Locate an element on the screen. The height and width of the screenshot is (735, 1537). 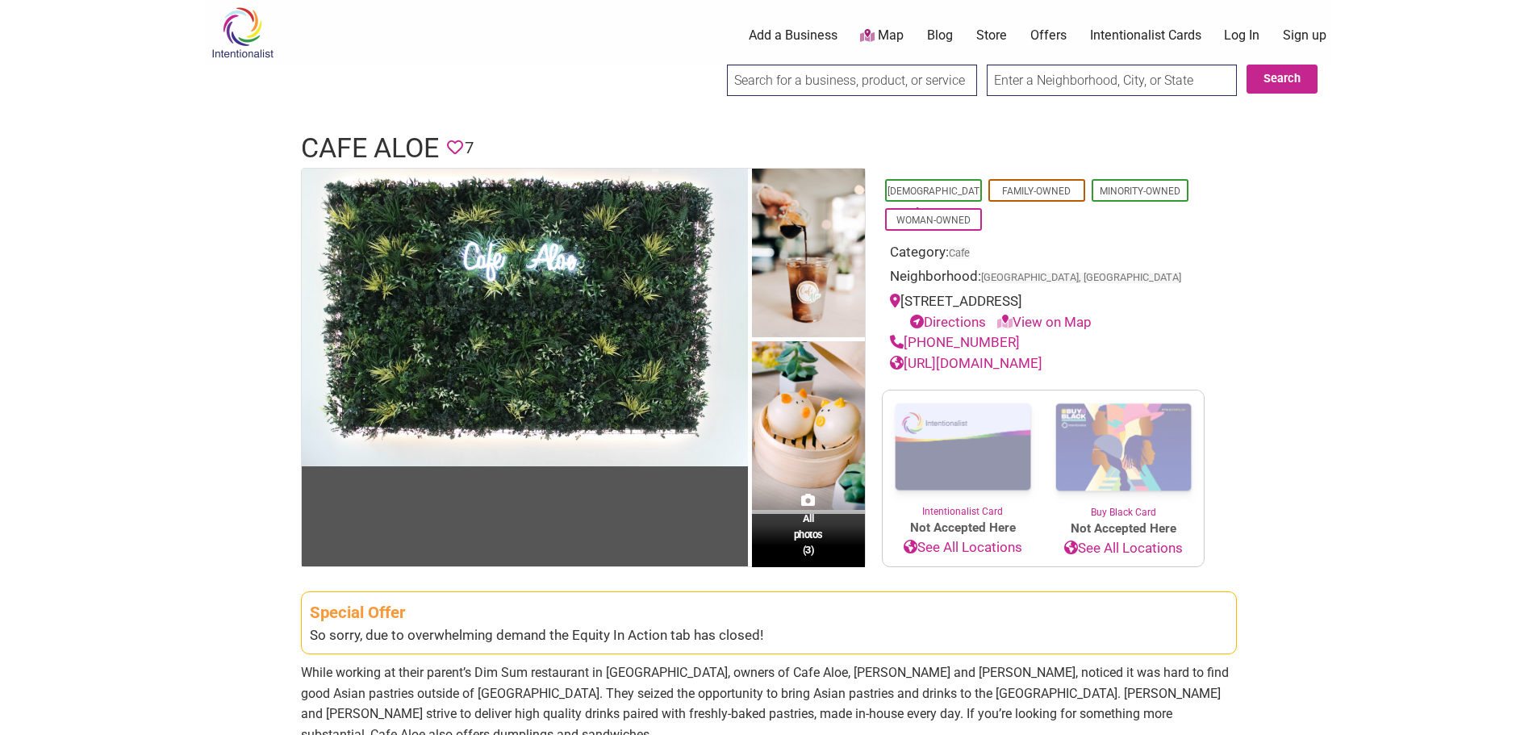
img: Intentionalist is located at coordinates (242, 32).